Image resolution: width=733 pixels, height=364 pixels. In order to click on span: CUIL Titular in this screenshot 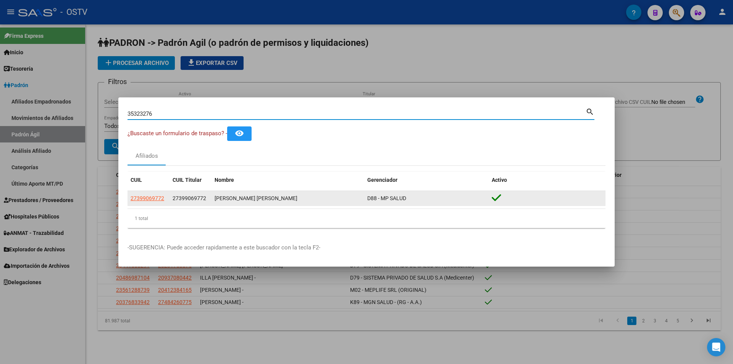, I will do `click(187, 180)`.